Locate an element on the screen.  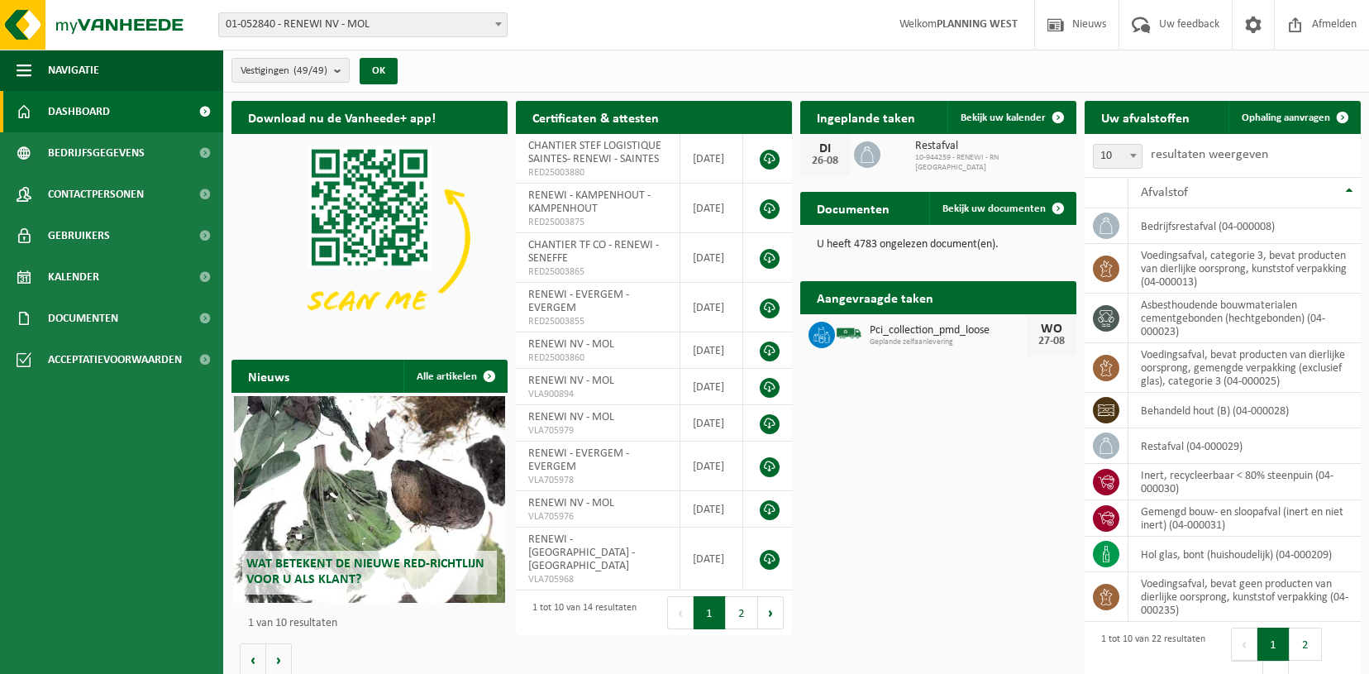
a: Wat betekent de nieuwe RED-richtlijn voor u als klant? is located at coordinates (369, 499).